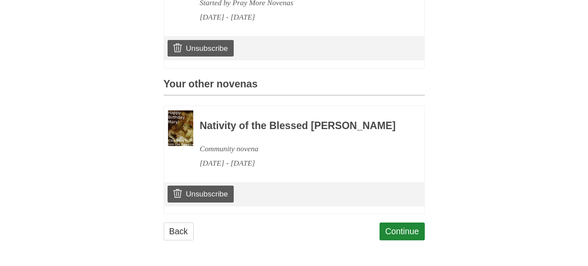  Describe the element at coordinates (294, 87) in the screenshot. I see `h3: Your other novenas` at that location.